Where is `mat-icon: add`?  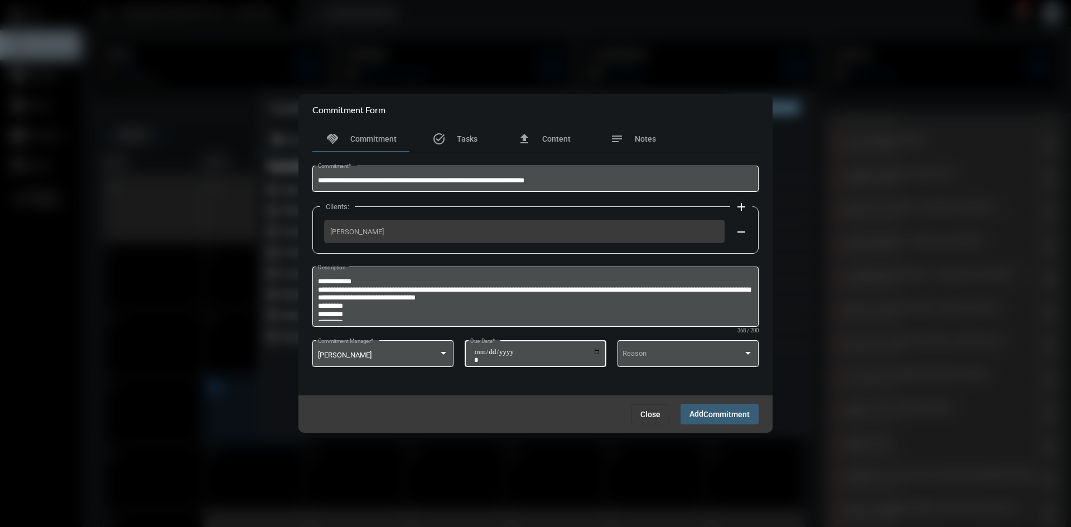
mat-icon: add is located at coordinates (741, 207).